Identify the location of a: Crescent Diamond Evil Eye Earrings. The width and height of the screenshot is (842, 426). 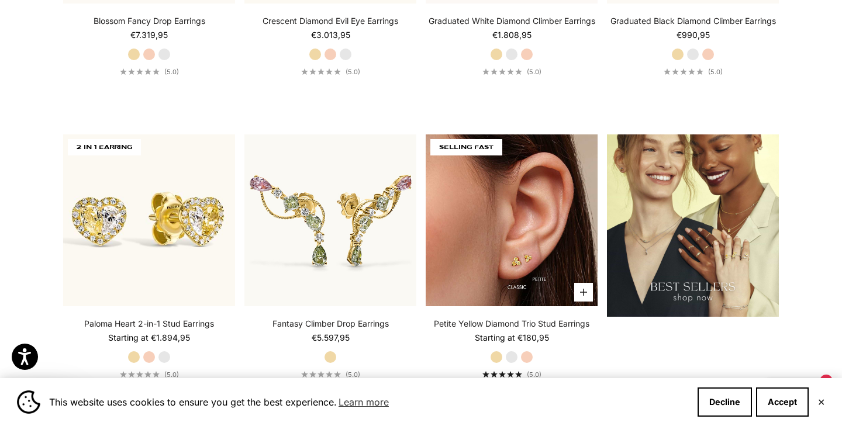
(330, 21).